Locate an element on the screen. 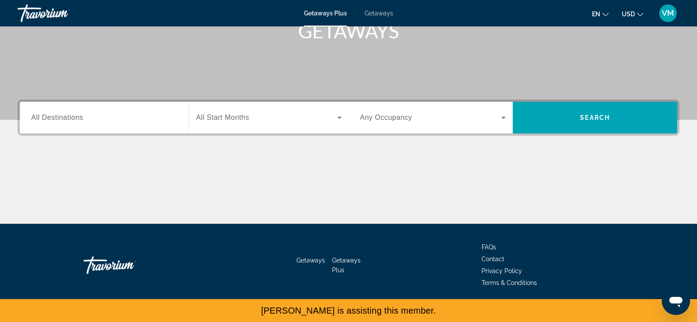 This screenshot has width=697, height=322. button: Change currency is located at coordinates (633, 14).